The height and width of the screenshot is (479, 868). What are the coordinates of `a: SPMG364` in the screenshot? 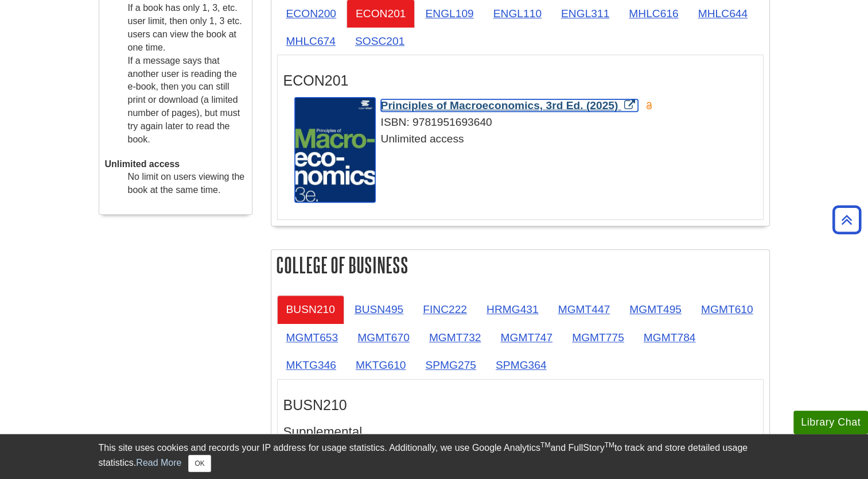 It's located at (521, 364).